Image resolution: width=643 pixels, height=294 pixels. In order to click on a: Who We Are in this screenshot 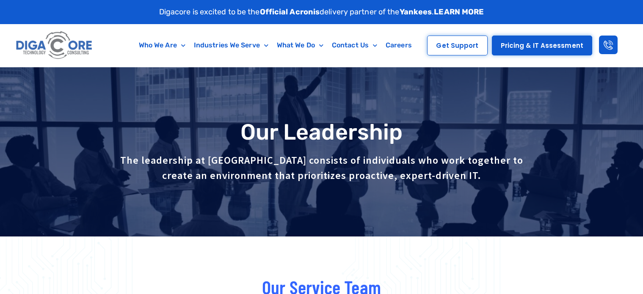, I will do `click(162, 45)`.